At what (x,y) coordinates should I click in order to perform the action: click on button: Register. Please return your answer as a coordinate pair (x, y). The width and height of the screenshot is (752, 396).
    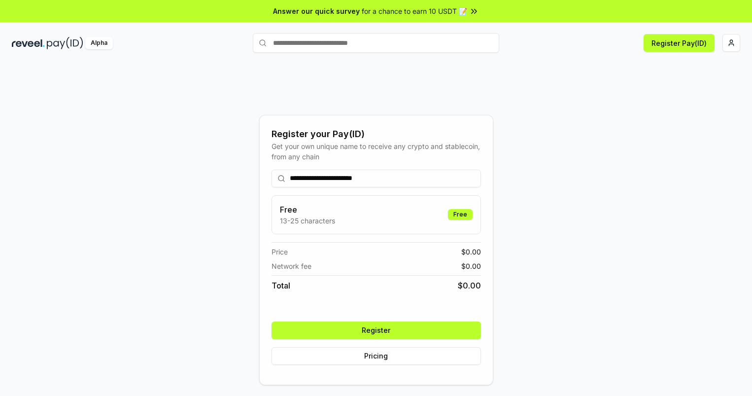
    Looking at the image, I should click on (376, 330).